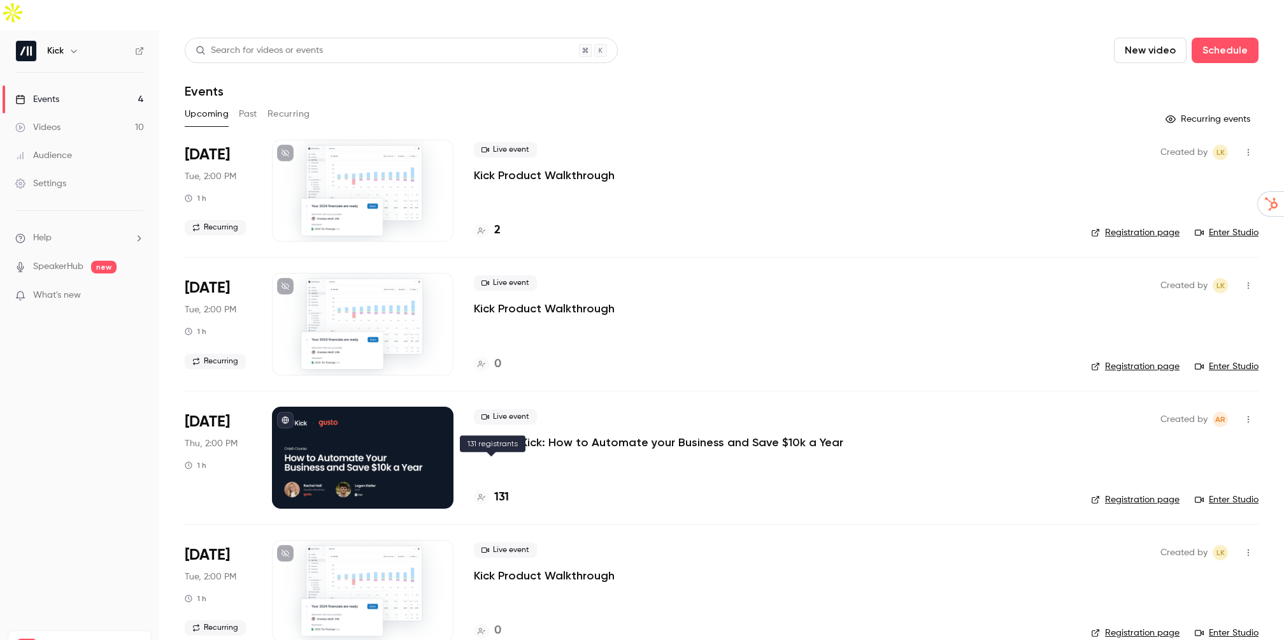  What do you see at coordinates (104, 267) in the screenshot?
I see `span: new` at bounding box center [104, 267].